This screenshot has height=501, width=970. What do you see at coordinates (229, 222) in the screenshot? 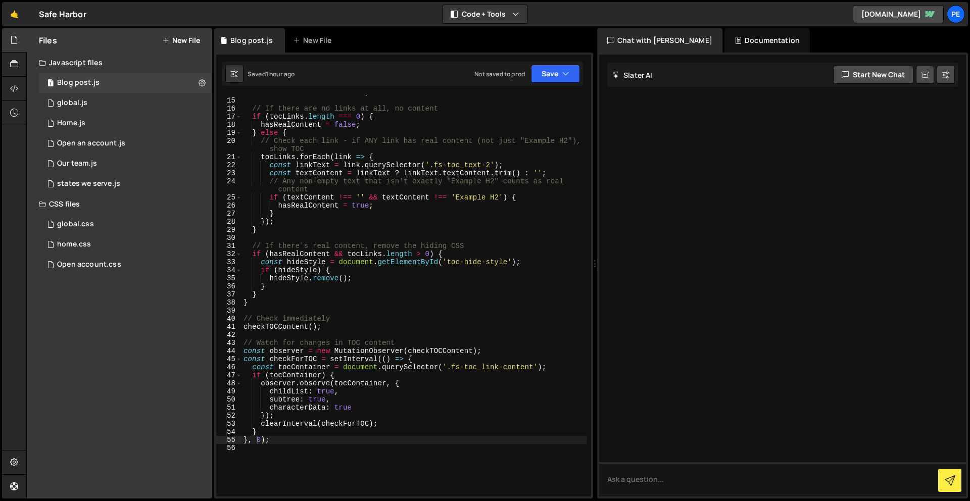
I see `div: 28` at bounding box center [229, 222].